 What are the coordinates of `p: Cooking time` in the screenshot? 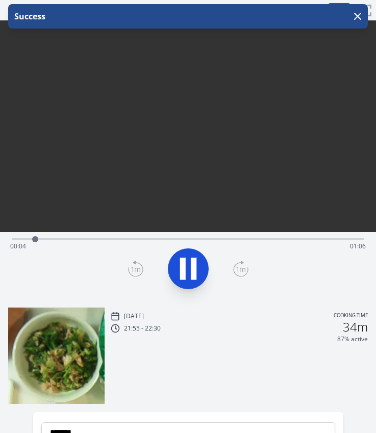 It's located at (350, 316).